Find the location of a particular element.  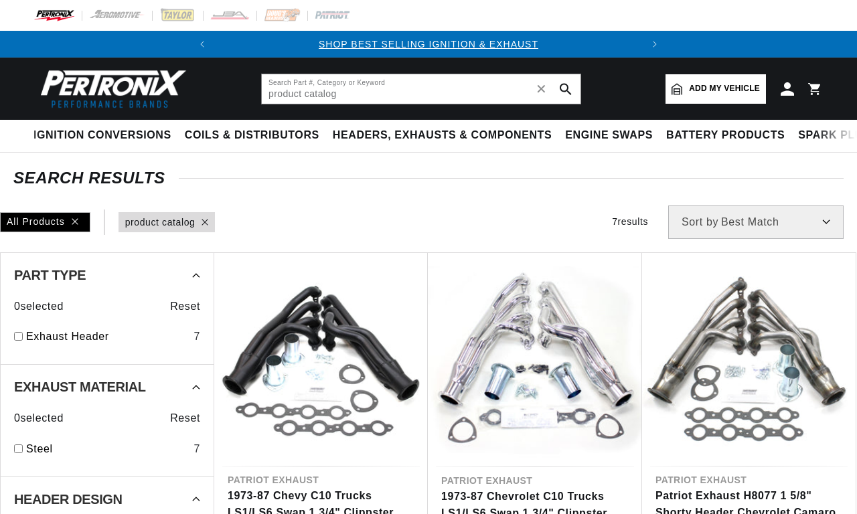

div: SEARCH RESULTS is located at coordinates (429, 178).